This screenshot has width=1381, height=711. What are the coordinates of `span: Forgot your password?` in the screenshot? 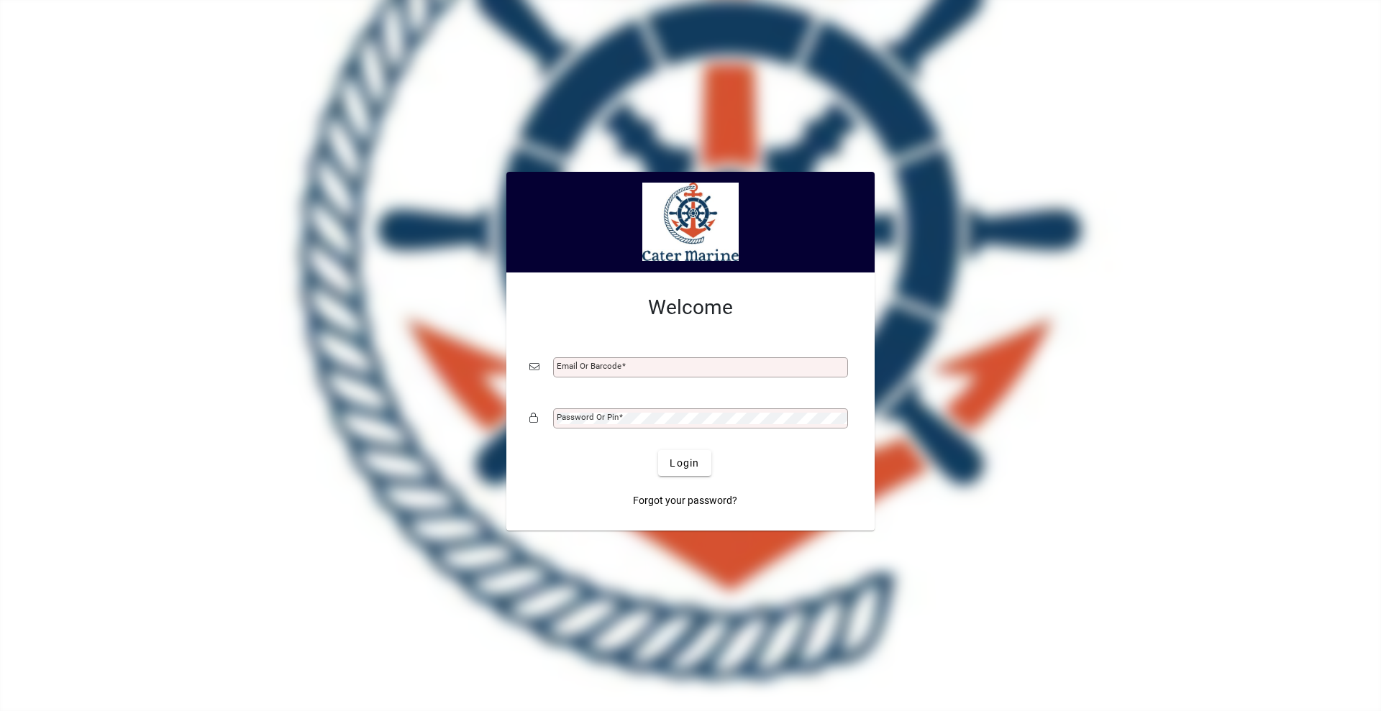 It's located at (685, 501).